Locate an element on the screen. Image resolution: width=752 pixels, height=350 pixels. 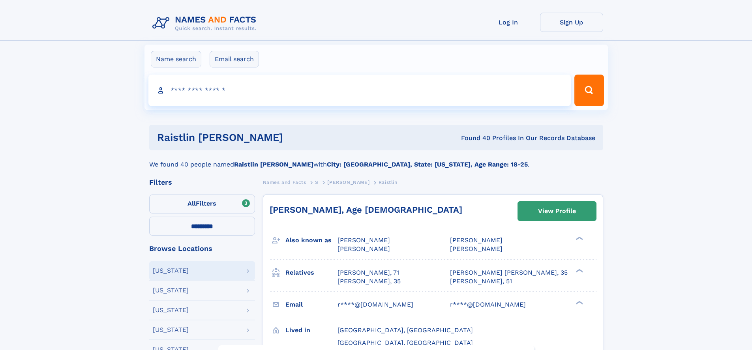
span: All is located at coordinates (191, 203).